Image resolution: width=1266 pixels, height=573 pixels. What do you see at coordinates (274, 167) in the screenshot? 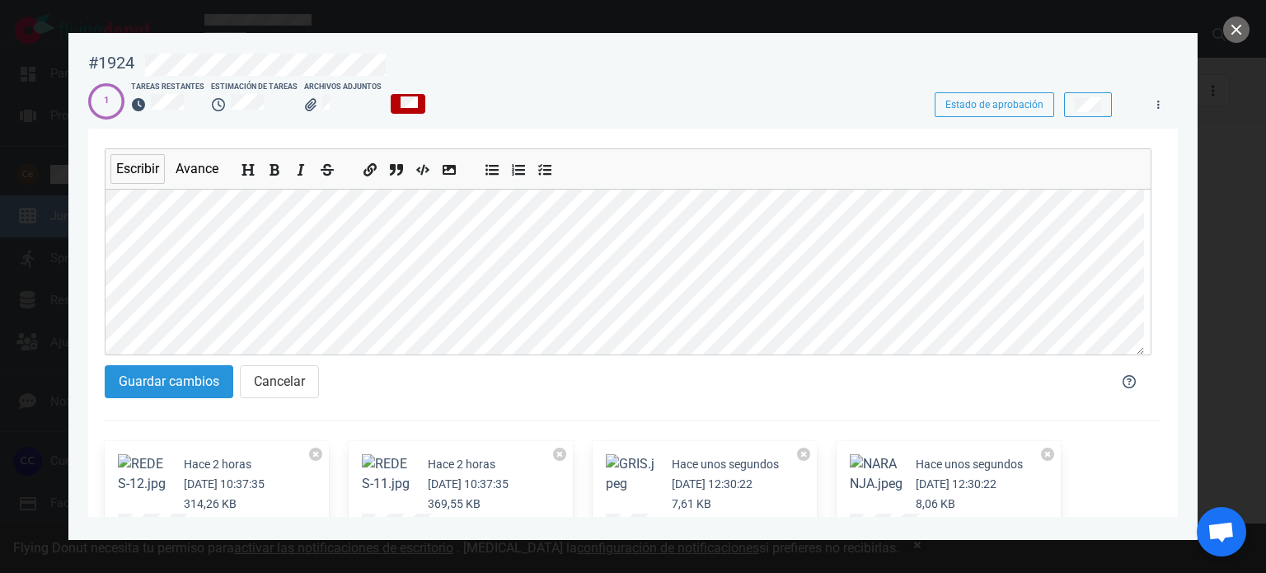
I see `button: Añadir texto en negrita` at bounding box center [274, 167].